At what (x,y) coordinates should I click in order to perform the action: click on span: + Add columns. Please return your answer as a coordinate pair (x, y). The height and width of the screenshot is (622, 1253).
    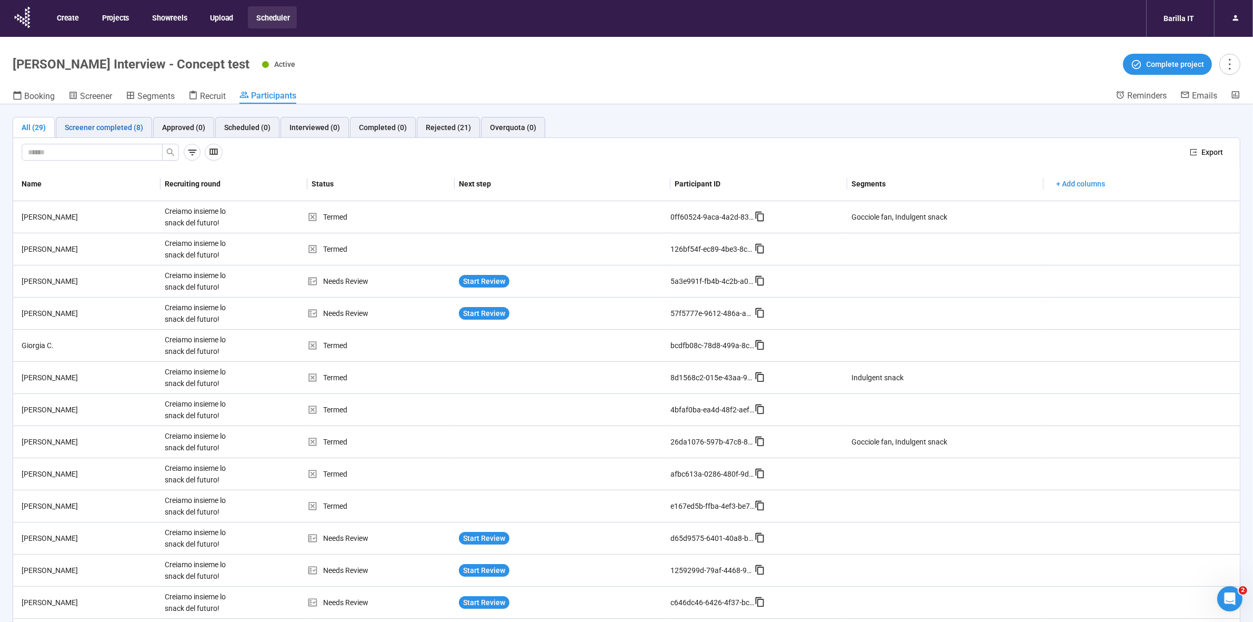
    Looking at the image, I should click on (1081, 184).